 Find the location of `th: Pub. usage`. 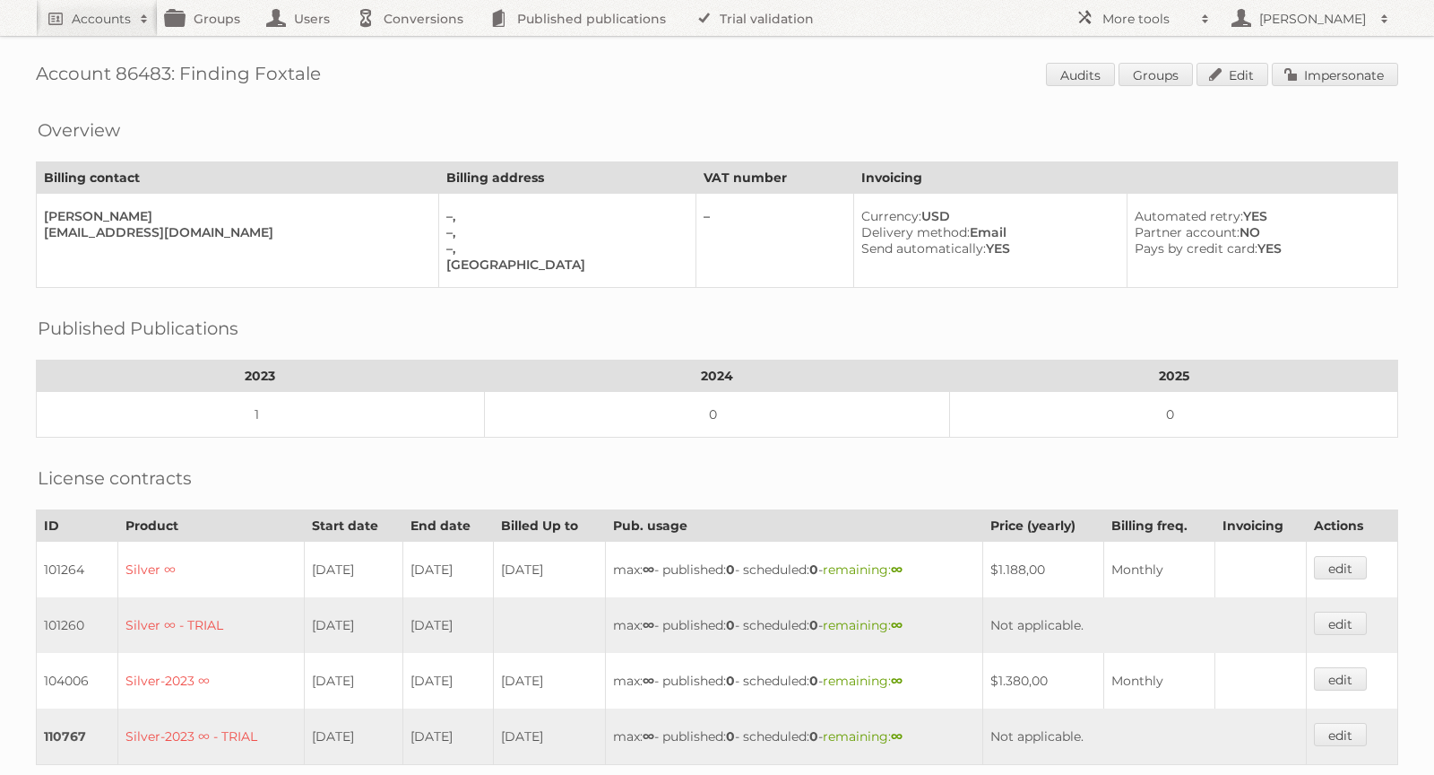

th: Pub. usage is located at coordinates (793, 525).